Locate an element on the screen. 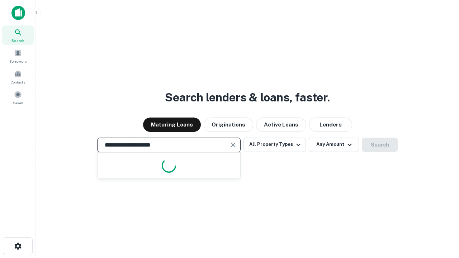 This screenshot has height=258, width=459. button: Clear is located at coordinates (233, 145).